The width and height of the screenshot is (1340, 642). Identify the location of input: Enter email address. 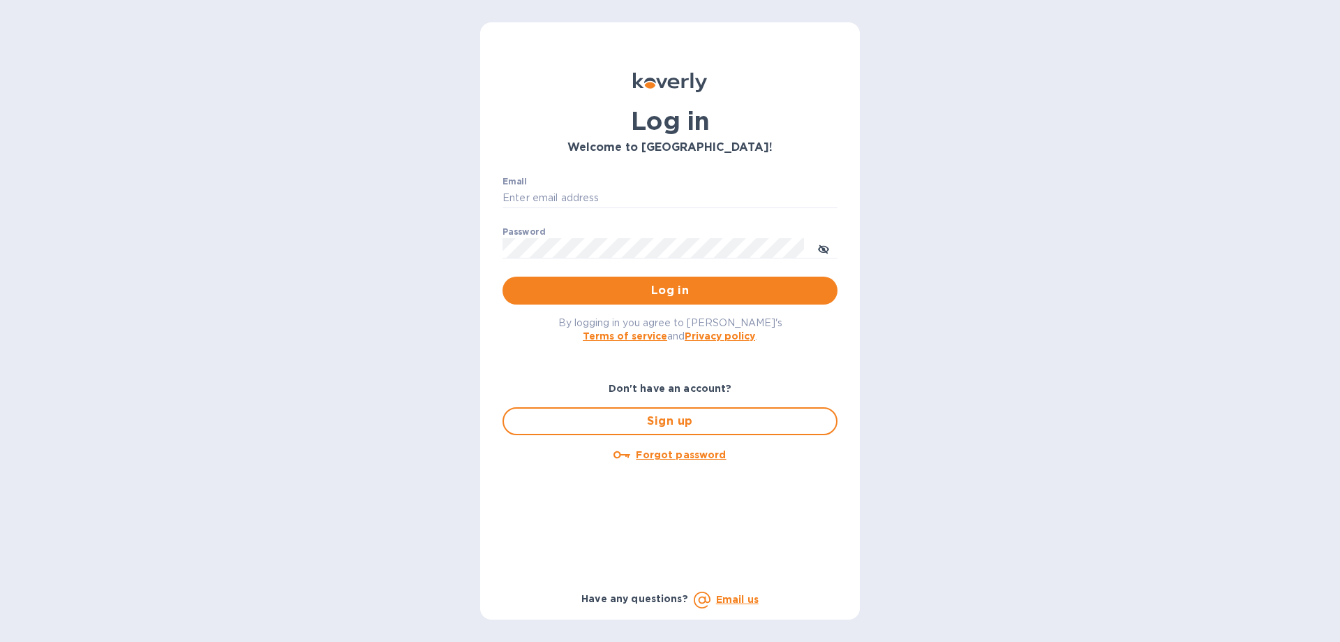
(670, 198).